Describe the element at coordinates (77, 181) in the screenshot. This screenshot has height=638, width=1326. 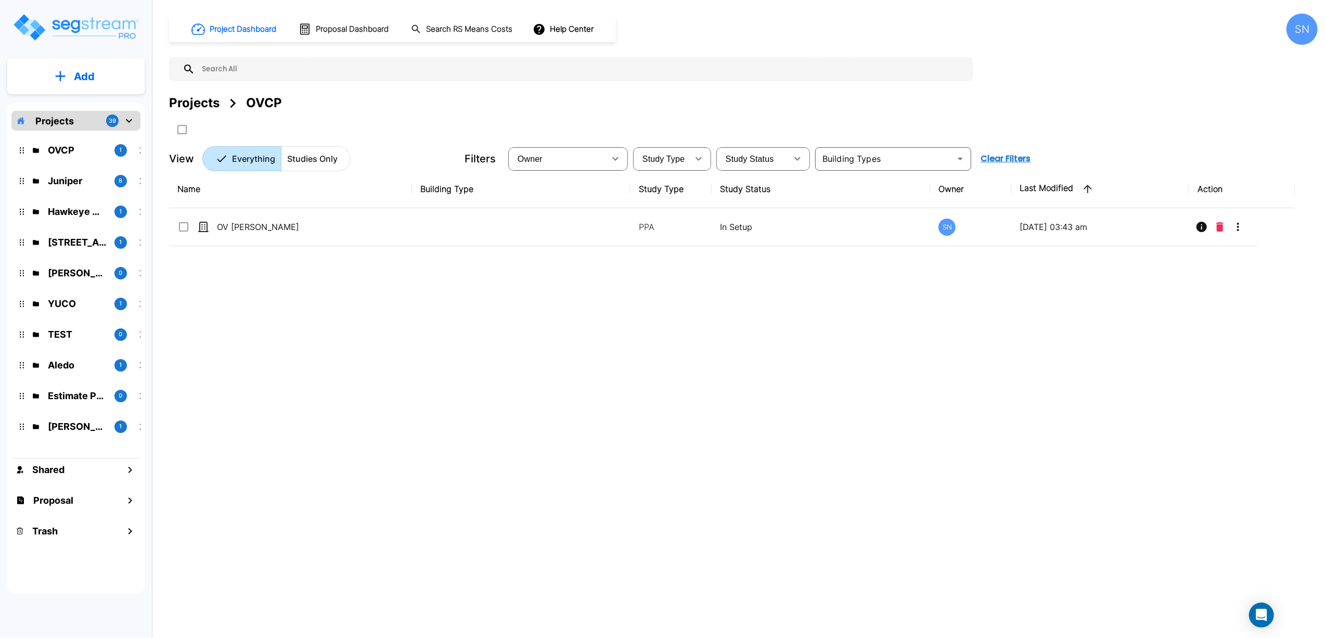
I see `p: Juniper` at that location.